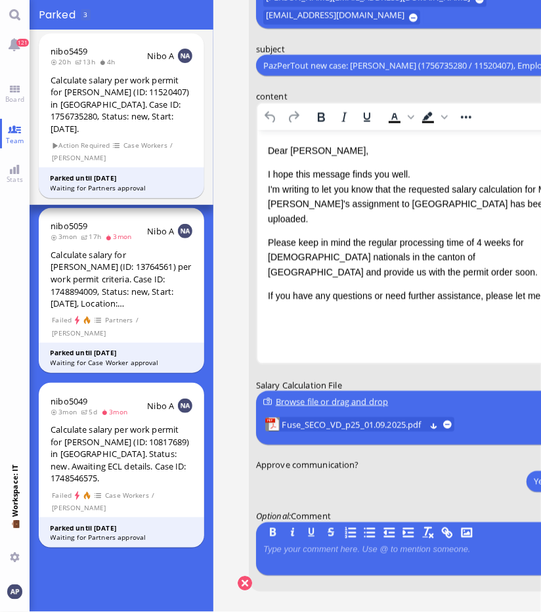 This screenshot has width=541, height=612. What do you see at coordinates (400, 117) in the screenshot?
I see `div: Text color Black` at bounding box center [400, 117].